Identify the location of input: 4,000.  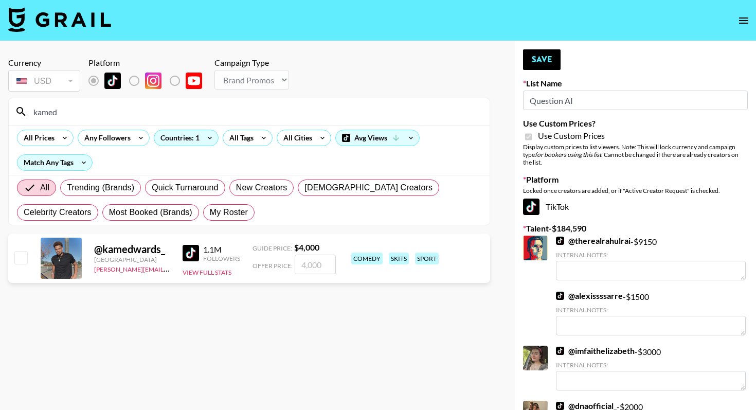
(315, 264).